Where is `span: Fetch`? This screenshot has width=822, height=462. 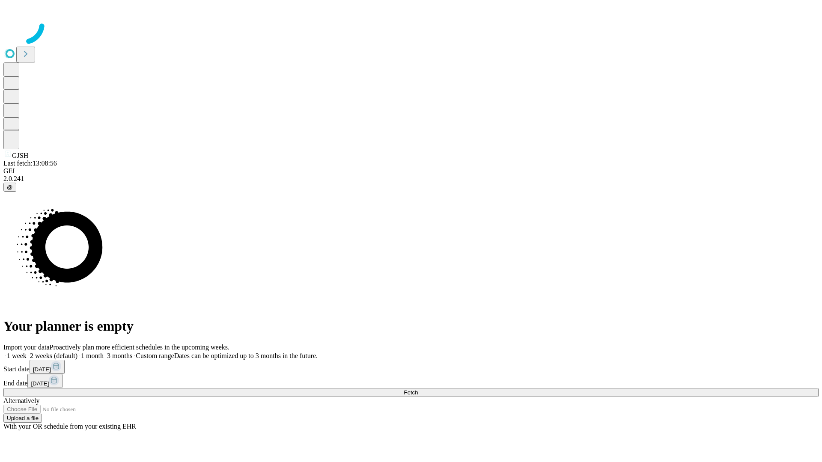
span: Fetch is located at coordinates (411, 393).